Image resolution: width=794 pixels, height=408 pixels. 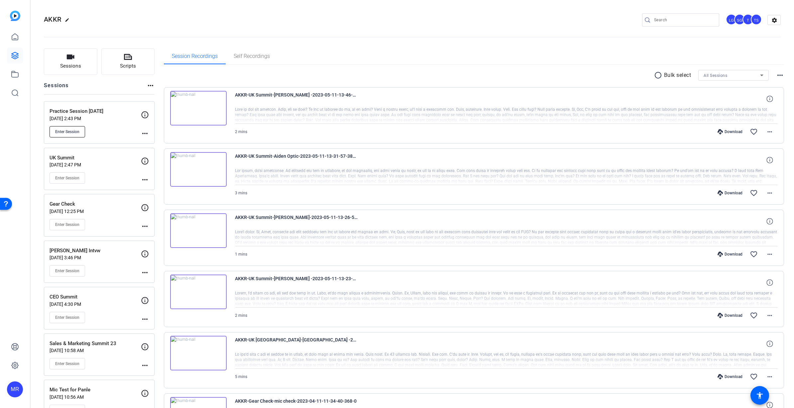 I want to click on ngx-avatar: Laura Garfield, so click(x=732, y=20).